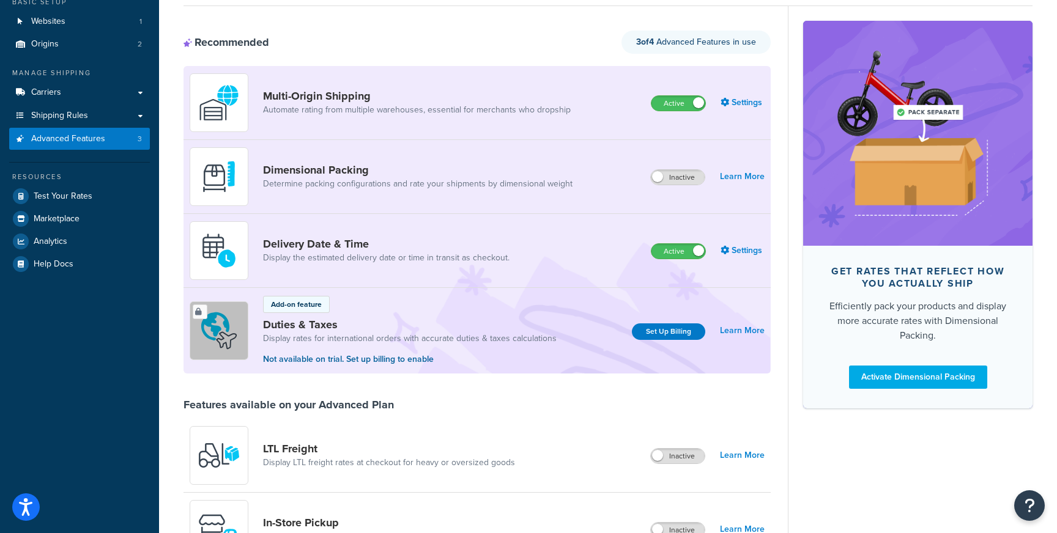 The image size is (1057, 533). I want to click on li: Test Your Rates, so click(80, 196).